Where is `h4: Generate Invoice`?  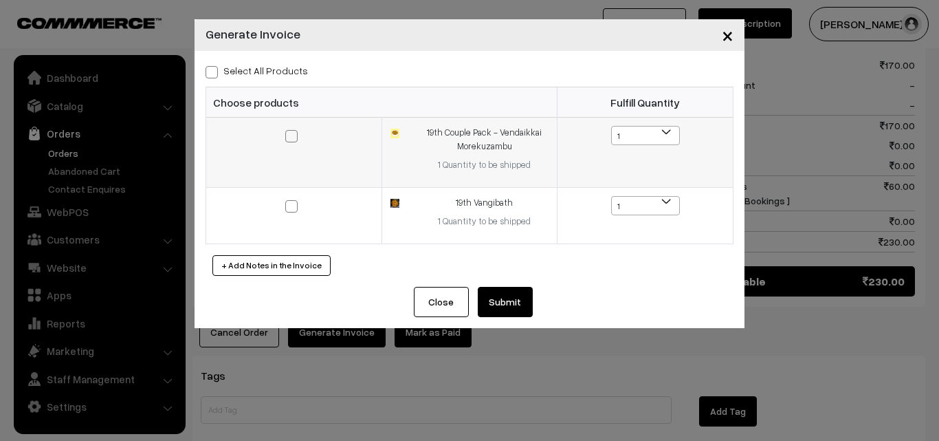 h4: Generate Invoice is located at coordinates (253, 34).